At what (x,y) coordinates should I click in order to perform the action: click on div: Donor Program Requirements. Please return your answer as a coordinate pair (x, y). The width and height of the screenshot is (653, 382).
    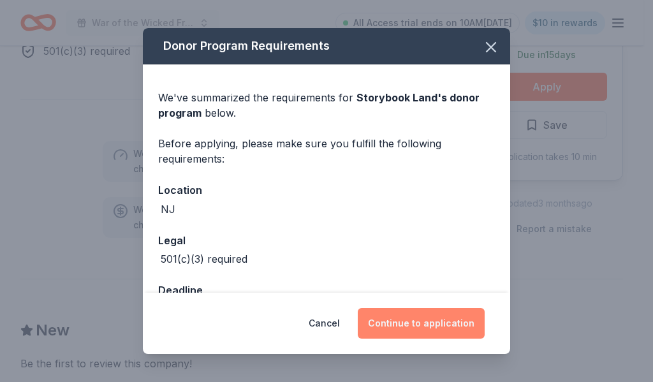
    Looking at the image, I should click on (326, 46).